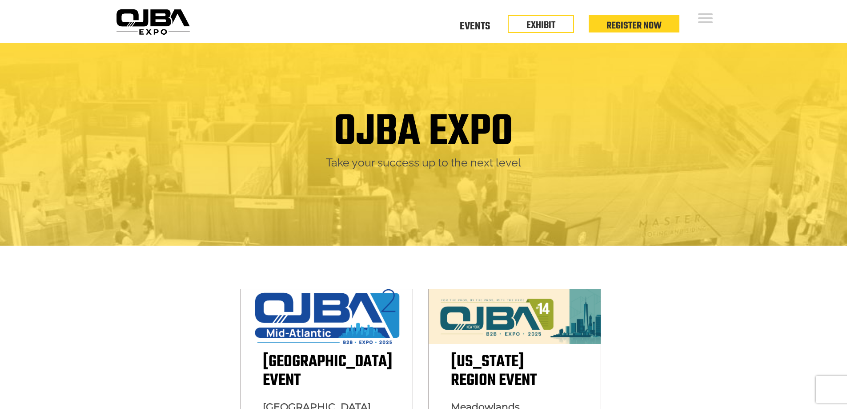  Describe the element at coordinates (424, 162) in the screenshot. I see `h2: Take your success up to the next level` at that location.